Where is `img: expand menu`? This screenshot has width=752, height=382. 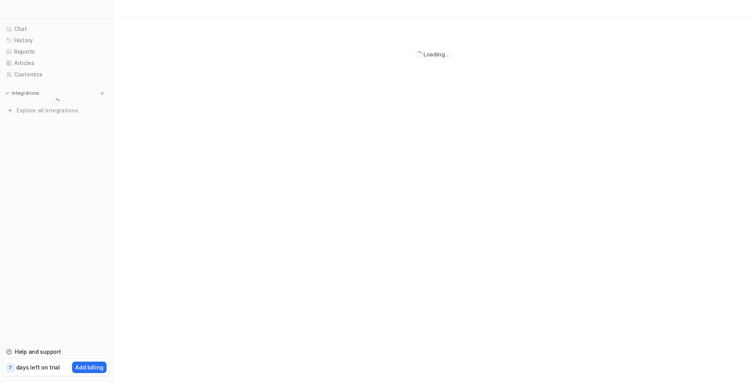
img: expand menu is located at coordinates (7, 93).